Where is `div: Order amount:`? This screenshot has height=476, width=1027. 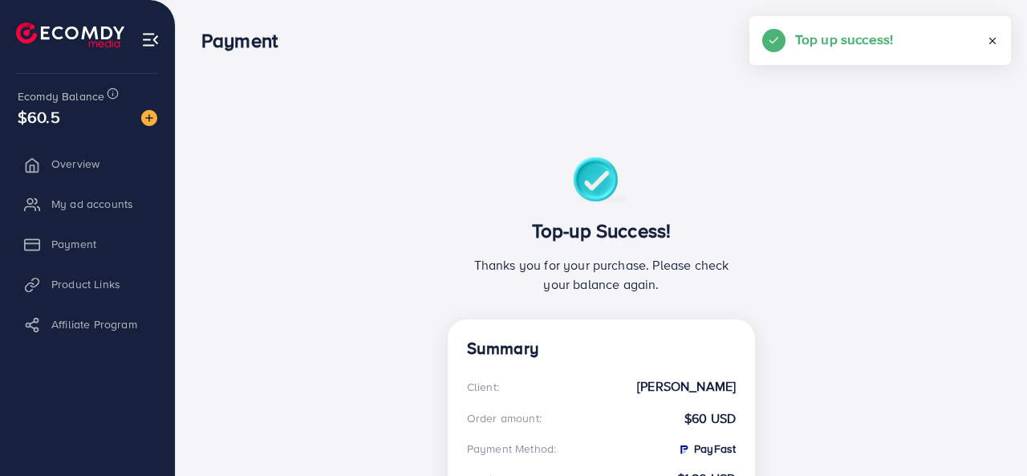
div: Order amount: is located at coordinates (504, 418).